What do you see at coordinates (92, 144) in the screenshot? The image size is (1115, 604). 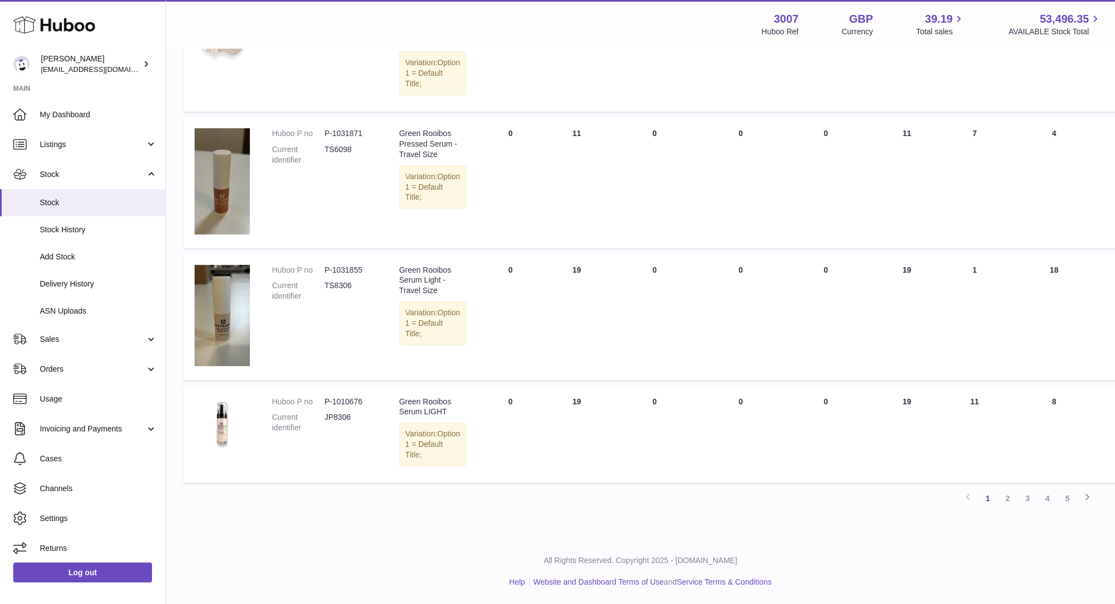 I see `span: Listings` at bounding box center [92, 144].